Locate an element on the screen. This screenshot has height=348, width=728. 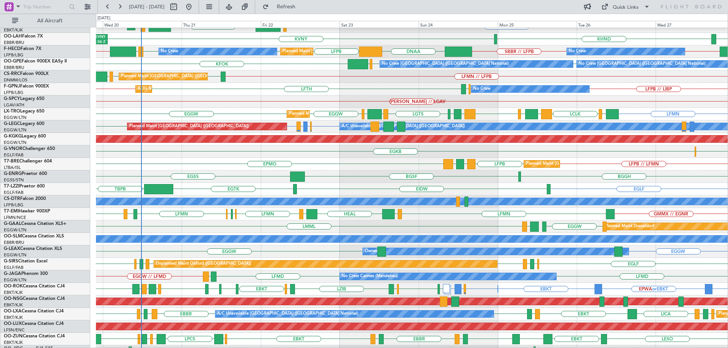
span: OO-SLM is located at coordinates (13, 237).